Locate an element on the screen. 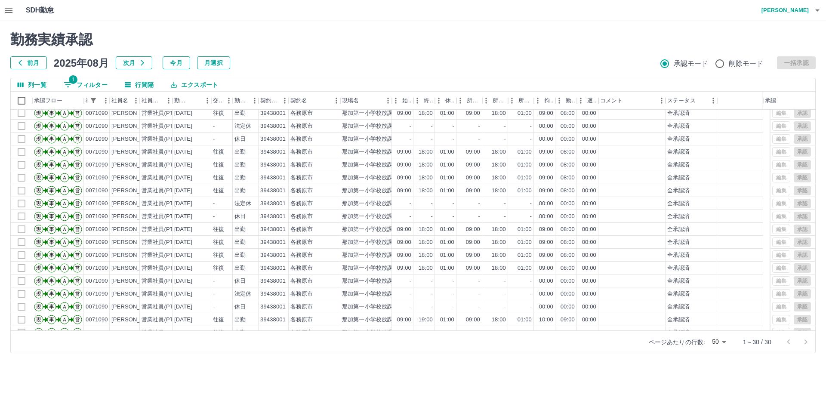 The width and height of the screenshot is (826, 410). div: 始業 is located at coordinates (403, 101).